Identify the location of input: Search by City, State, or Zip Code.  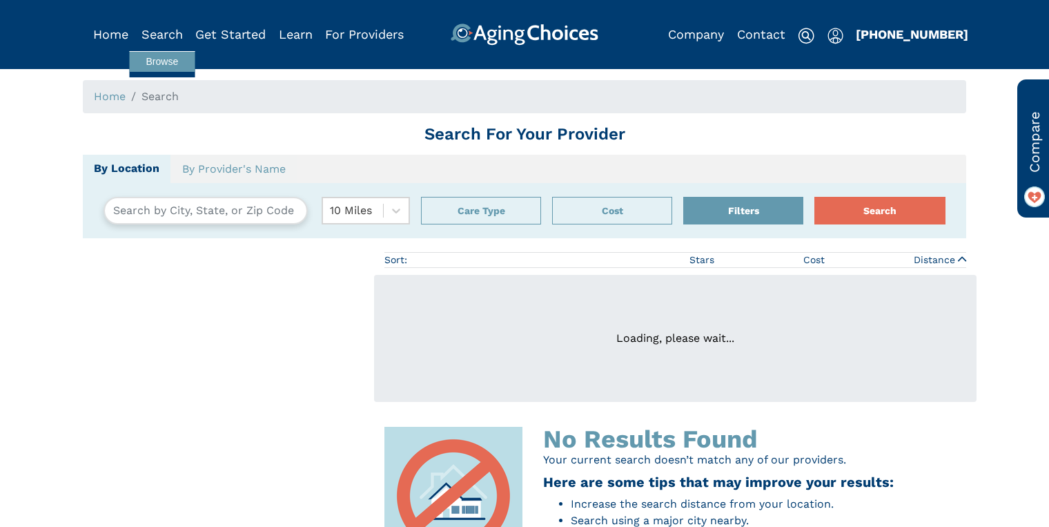
(206, 211).